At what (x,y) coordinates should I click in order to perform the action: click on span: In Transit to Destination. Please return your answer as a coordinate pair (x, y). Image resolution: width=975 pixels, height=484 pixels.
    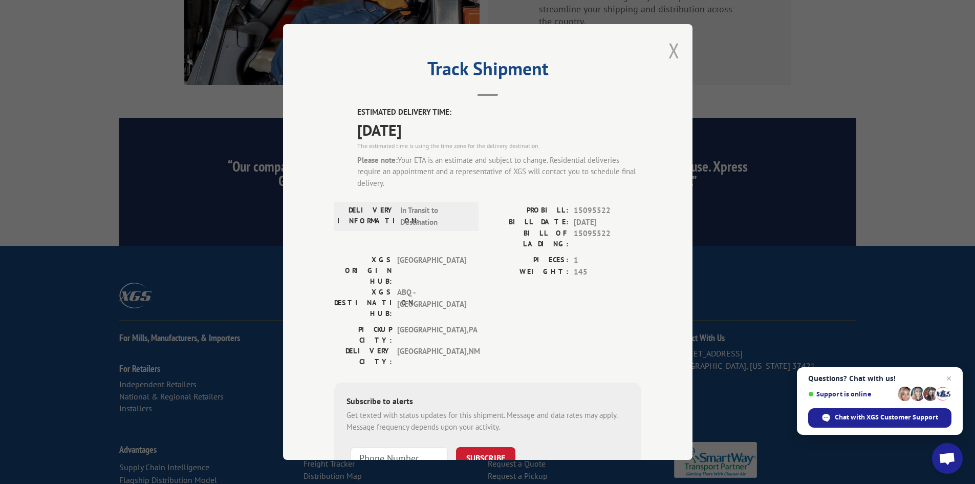
    Looking at the image, I should click on (434, 216).